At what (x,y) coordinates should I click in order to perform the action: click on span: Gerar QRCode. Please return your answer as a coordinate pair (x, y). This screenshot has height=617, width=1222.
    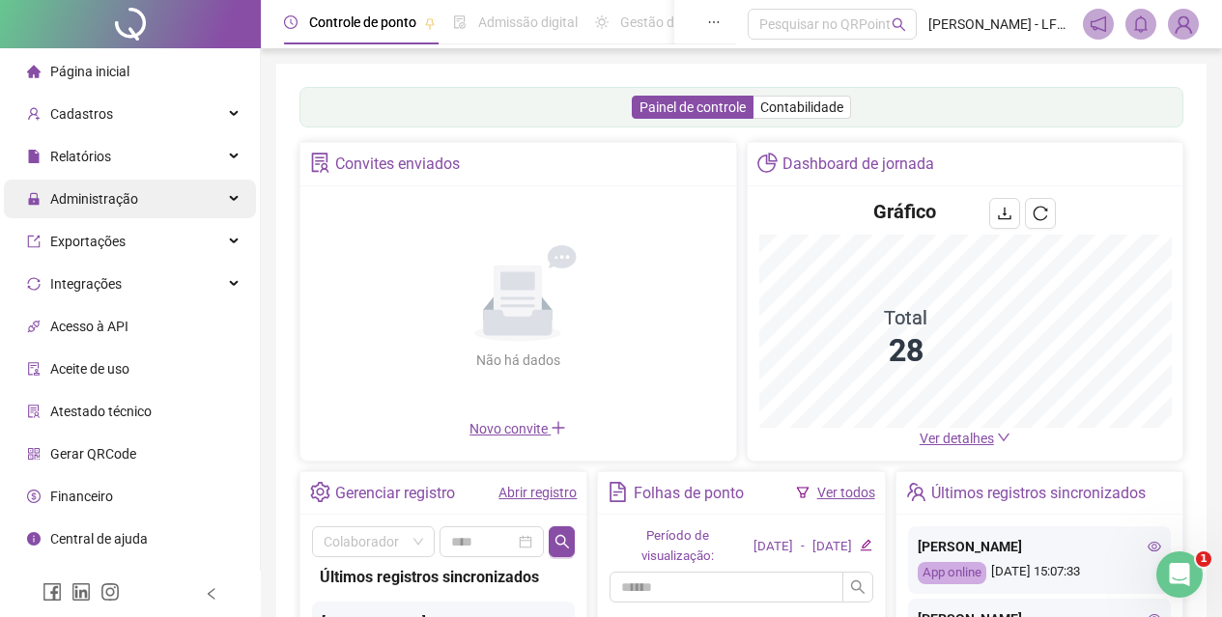
    Looking at the image, I should click on (93, 454).